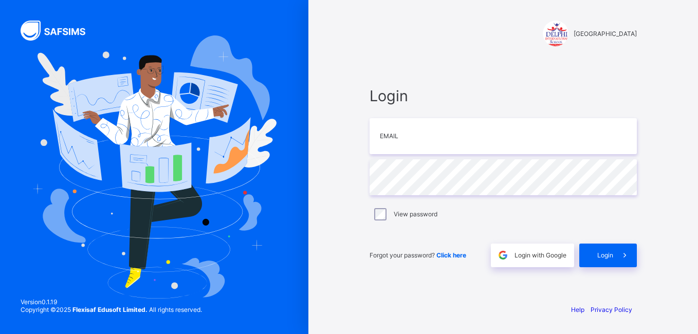 The height and width of the screenshot is (334, 698). Describe the element at coordinates (540, 255) in the screenshot. I see `span: Login with Google` at that location.